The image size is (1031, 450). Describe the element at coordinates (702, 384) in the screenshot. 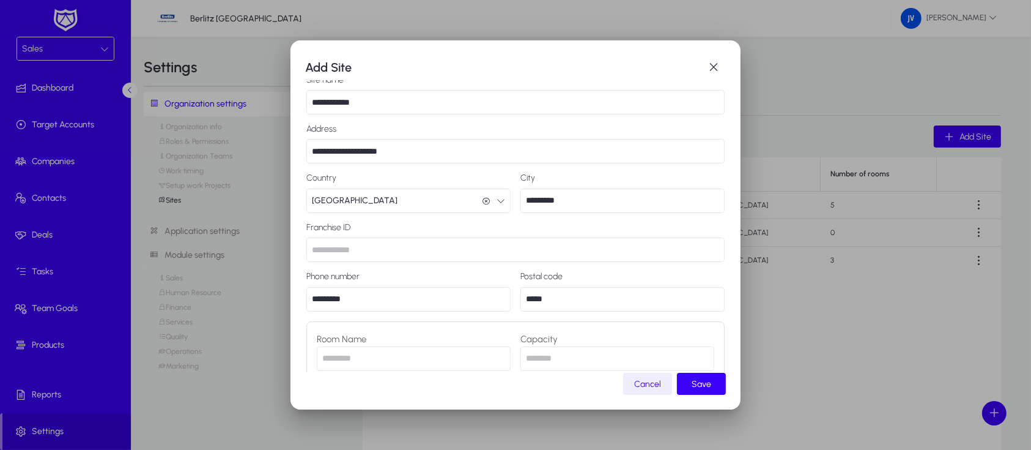

I see `span: Save` at that location.